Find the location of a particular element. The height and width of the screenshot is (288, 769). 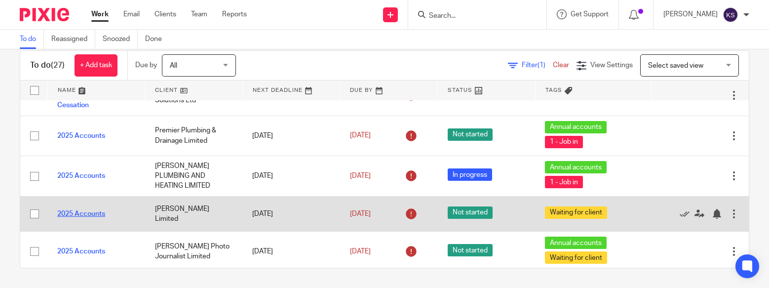

span: (1) is located at coordinates (541, 65).